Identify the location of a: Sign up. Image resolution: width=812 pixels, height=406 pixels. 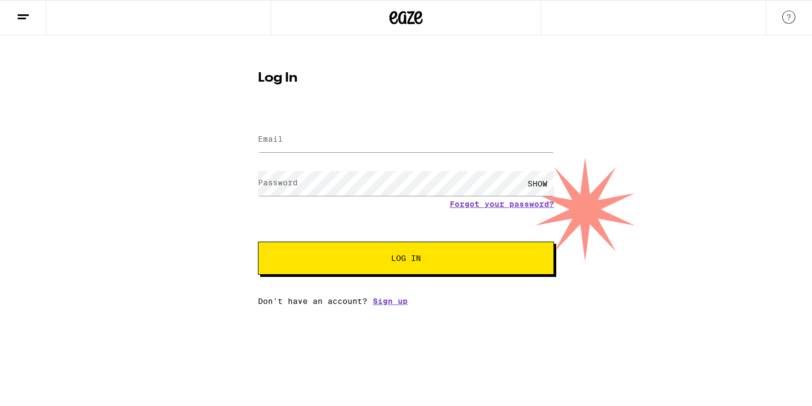
(390, 302).